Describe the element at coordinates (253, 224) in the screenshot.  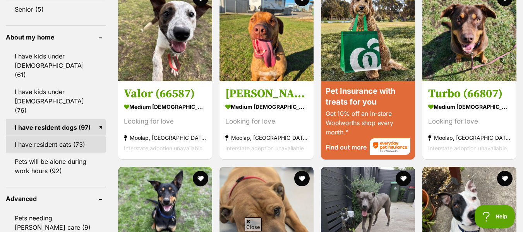
I see `span: Close` at that location.